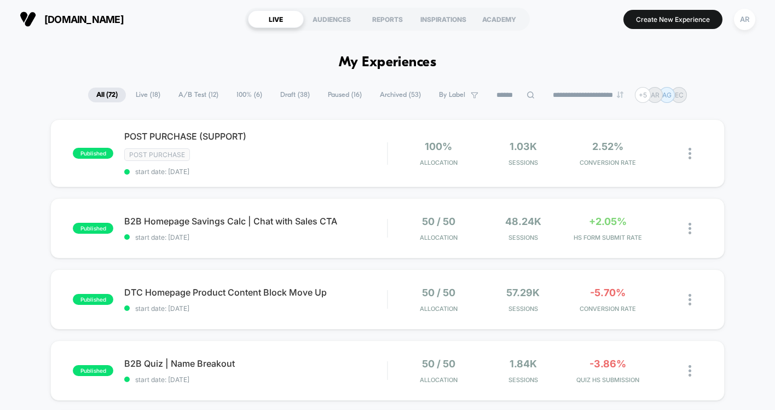 Image resolution: width=775 pixels, height=410 pixels. What do you see at coordinates (673, 19) in the screenshot?
I see `button: Create New Experience` at bounding box center [673, 19].